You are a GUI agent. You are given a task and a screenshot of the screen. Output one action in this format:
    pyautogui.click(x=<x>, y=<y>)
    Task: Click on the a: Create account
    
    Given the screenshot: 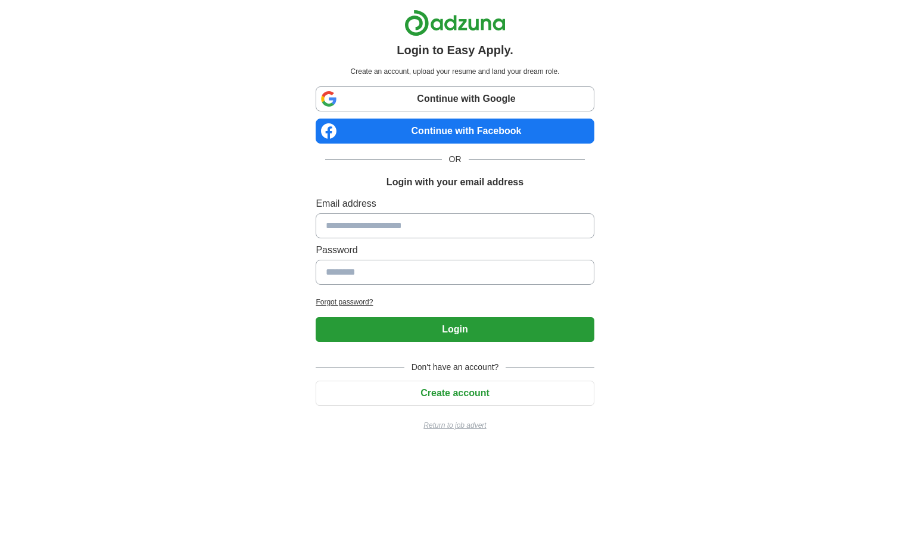 What is the action you would take?
    pyautogui.click(x=455, y=393)
    